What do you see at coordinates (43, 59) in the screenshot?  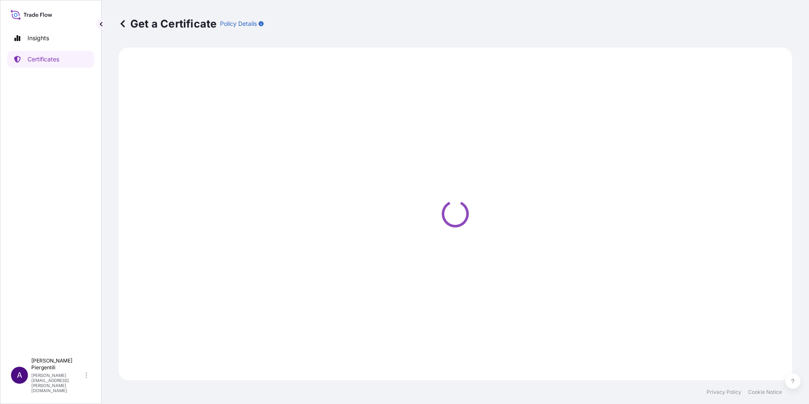 I see `p: Certificates` at bounding box center [43, 59].